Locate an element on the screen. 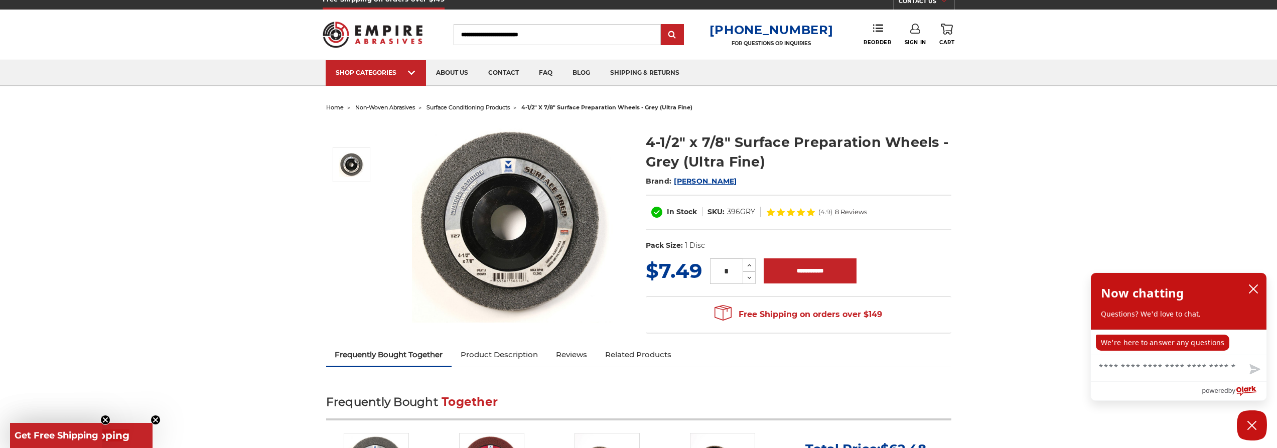  span: non-woven abrasives is located at coordinates (385, 107).